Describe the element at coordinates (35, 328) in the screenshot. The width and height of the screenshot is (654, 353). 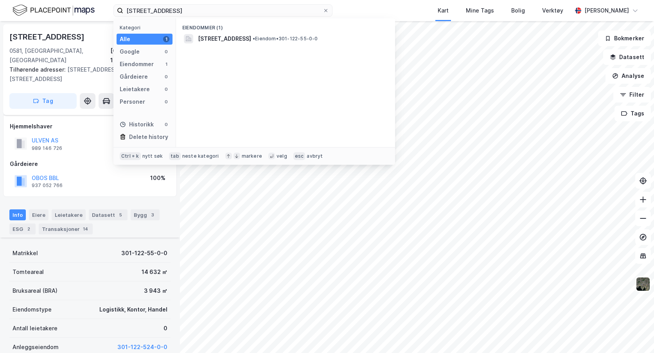
I see `div: Antall leietakere` at that location.